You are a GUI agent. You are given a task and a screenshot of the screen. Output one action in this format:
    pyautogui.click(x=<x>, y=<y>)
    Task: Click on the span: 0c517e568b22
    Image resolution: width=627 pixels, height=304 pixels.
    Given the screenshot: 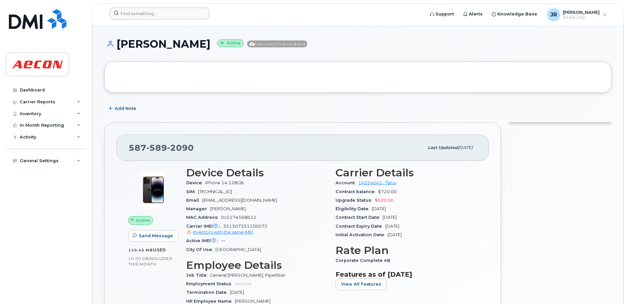 What is the action you would take?
    pyautogui.click(x=239, y=217)
    